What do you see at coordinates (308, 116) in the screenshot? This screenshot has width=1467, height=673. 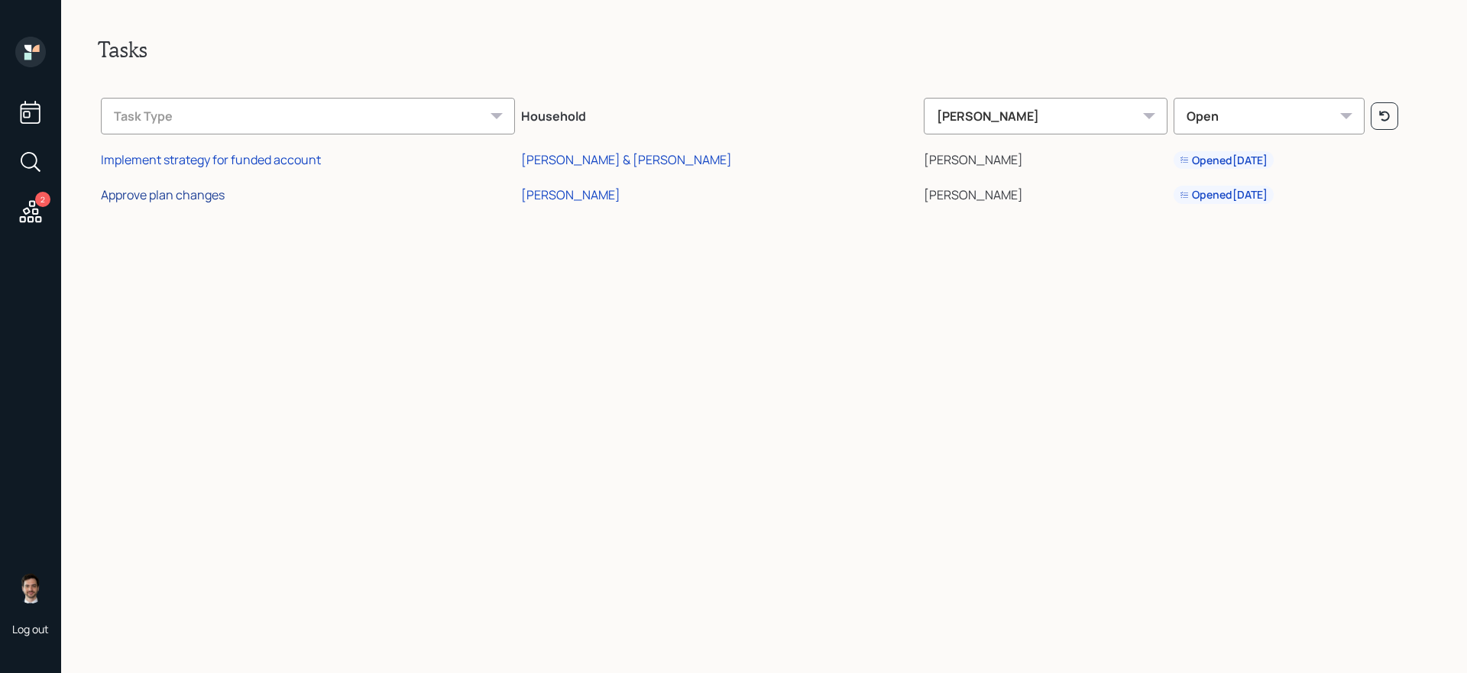 I see `div: Task Type` at bounding box center [308, 116].